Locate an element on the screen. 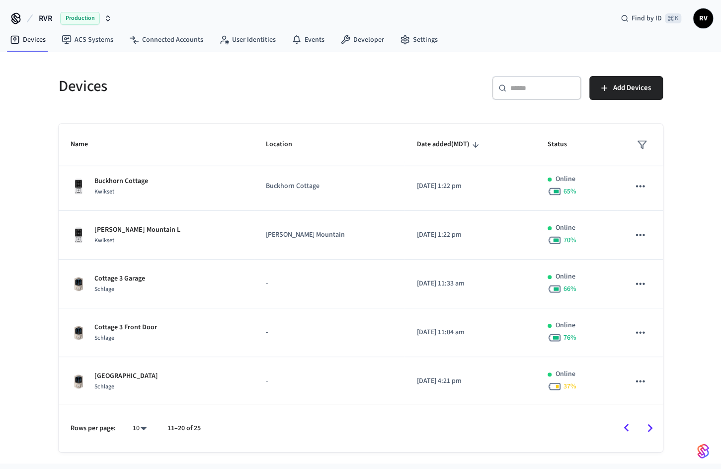 The width and height of the screenshot is (721, 469). div: Find by ID⌘ K is located at coordinates (651, 18).